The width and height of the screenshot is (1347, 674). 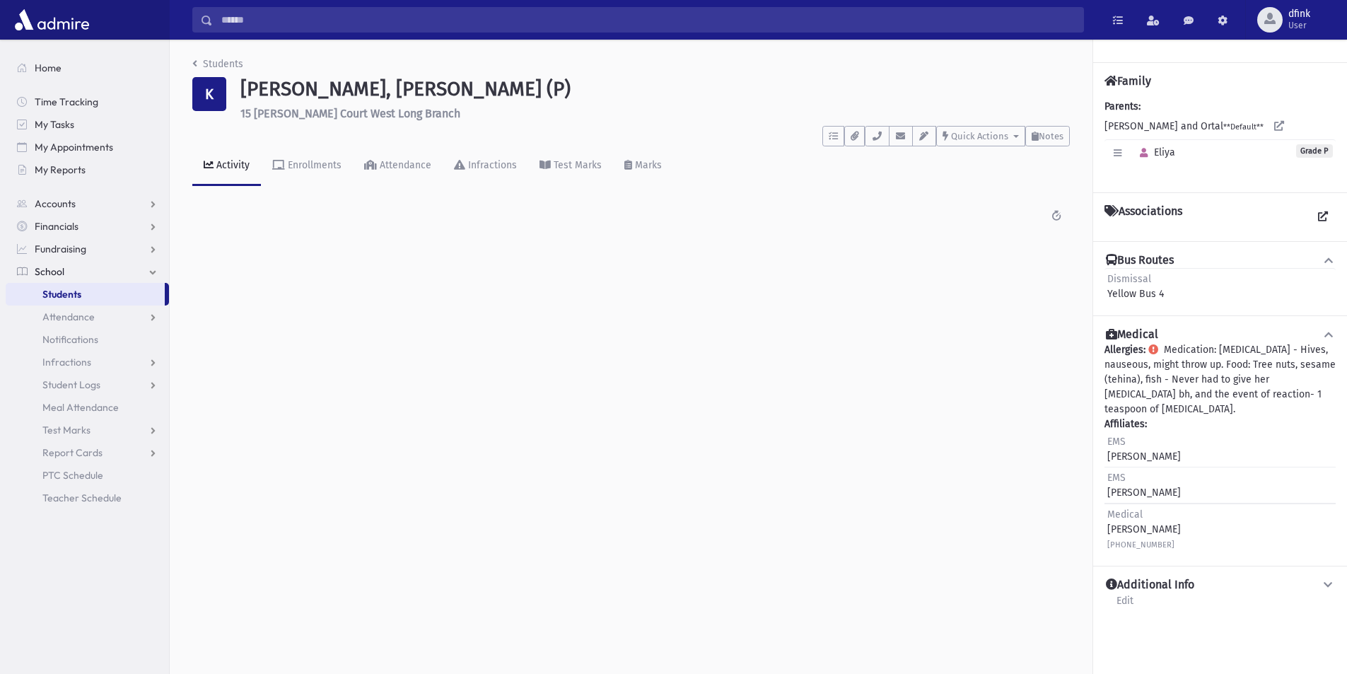 I want to click on button: Additional Info, so click(x=1220, y=585).